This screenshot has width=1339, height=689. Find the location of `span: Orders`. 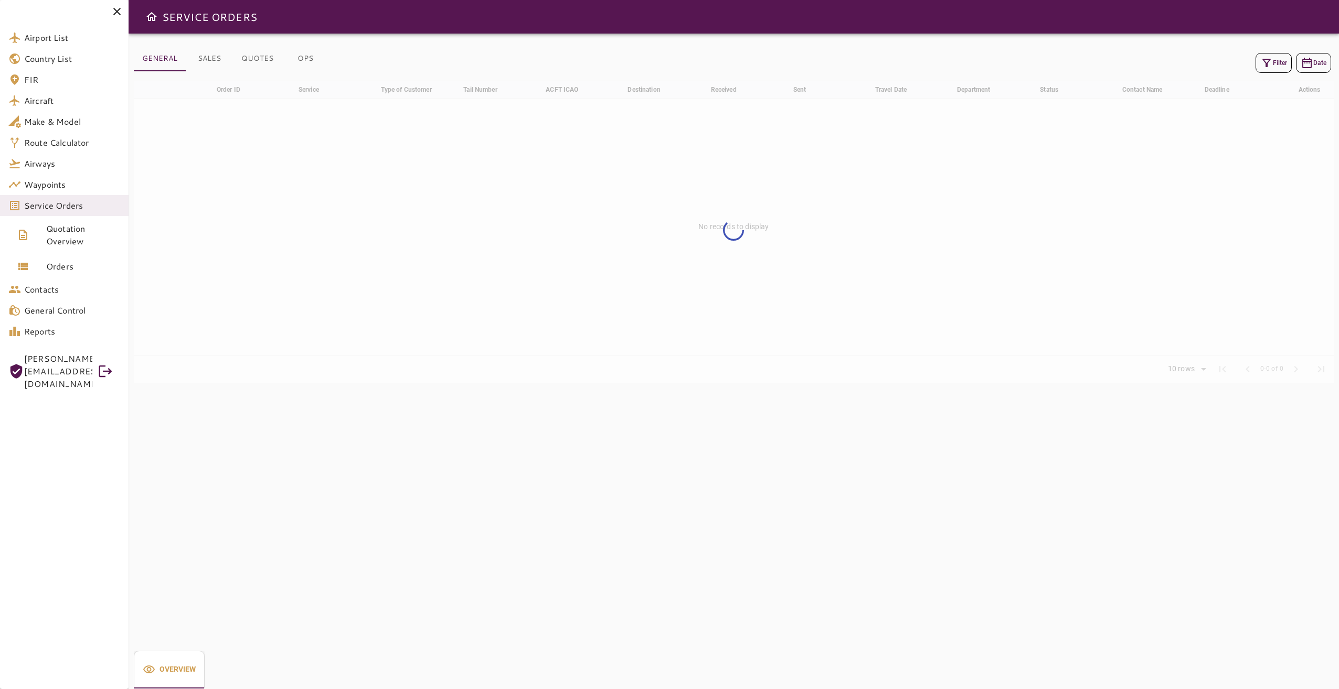

span: Orders is located at coordinates (83, 267).